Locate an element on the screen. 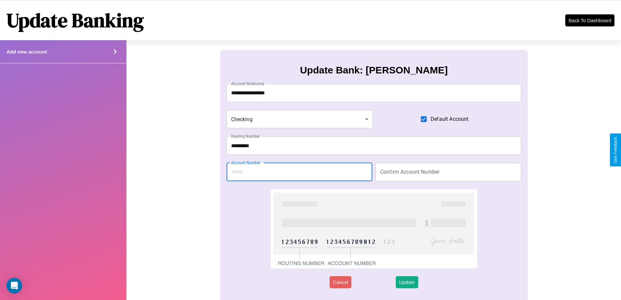 This screenshot has height=300, width=621. h4: Add new account is located at coordinates (27, 52).